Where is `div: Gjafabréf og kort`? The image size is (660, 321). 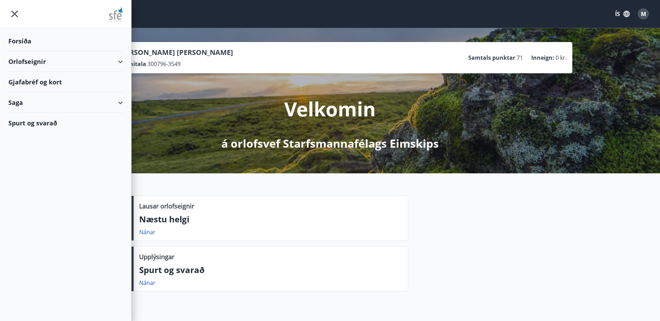
div: Gjafabréf og kort is located at coordinates (65, 82).